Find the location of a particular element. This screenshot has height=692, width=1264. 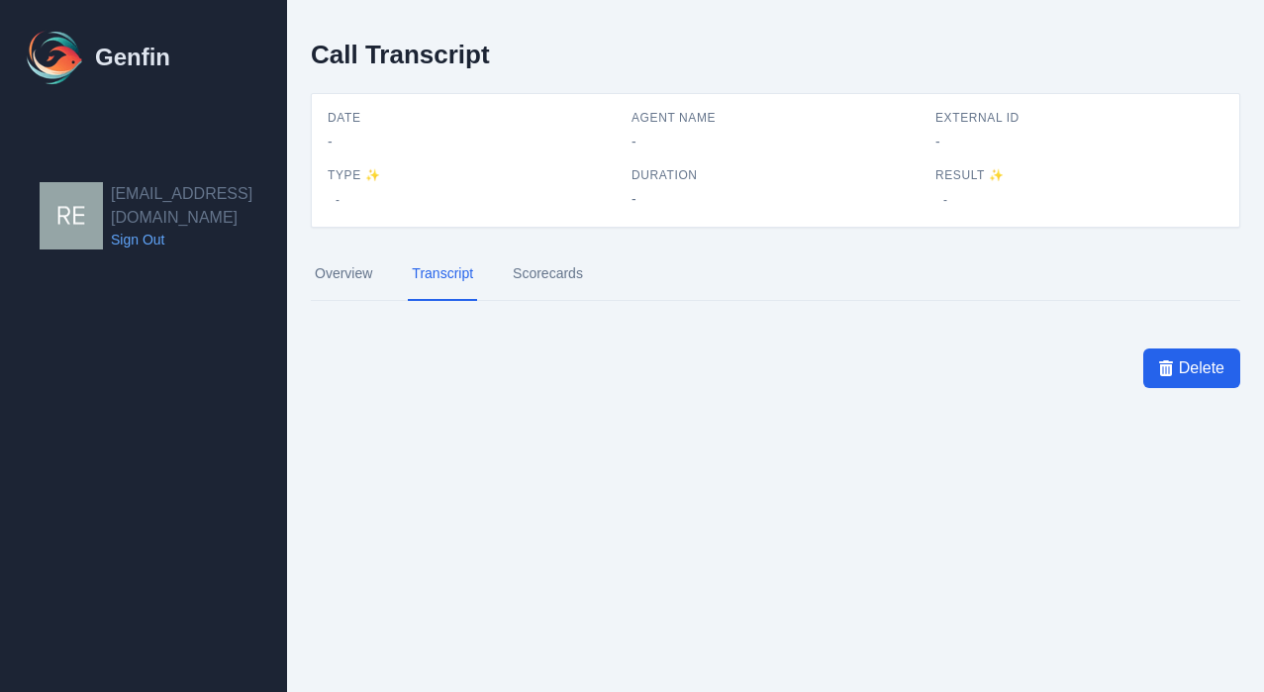

span: Delete is located at coordinates (1201, 368).